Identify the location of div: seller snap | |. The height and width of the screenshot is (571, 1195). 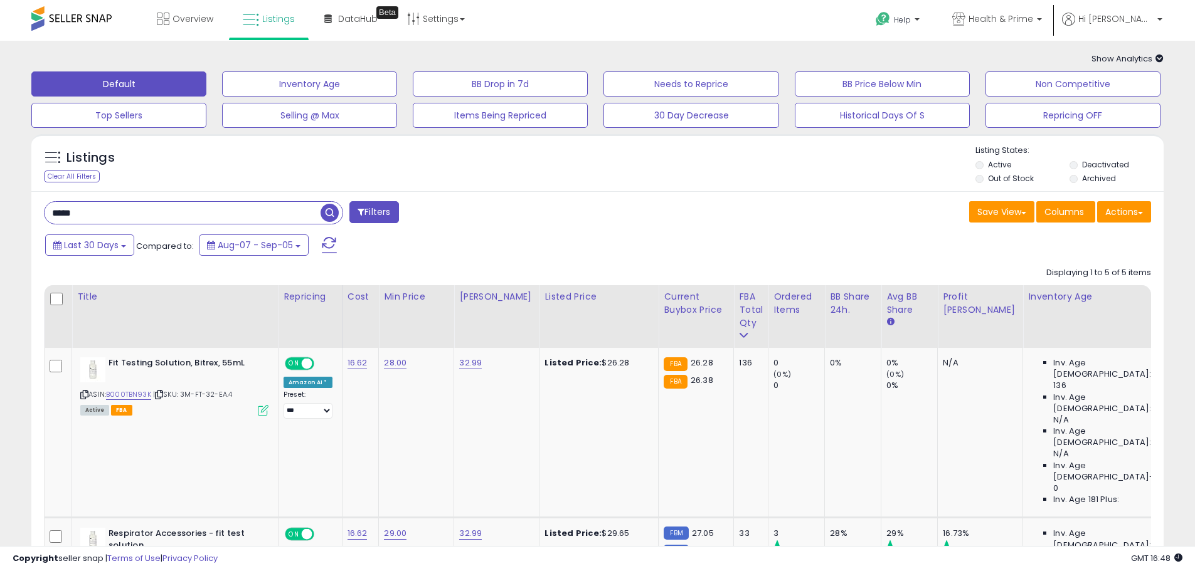
(115, 559).